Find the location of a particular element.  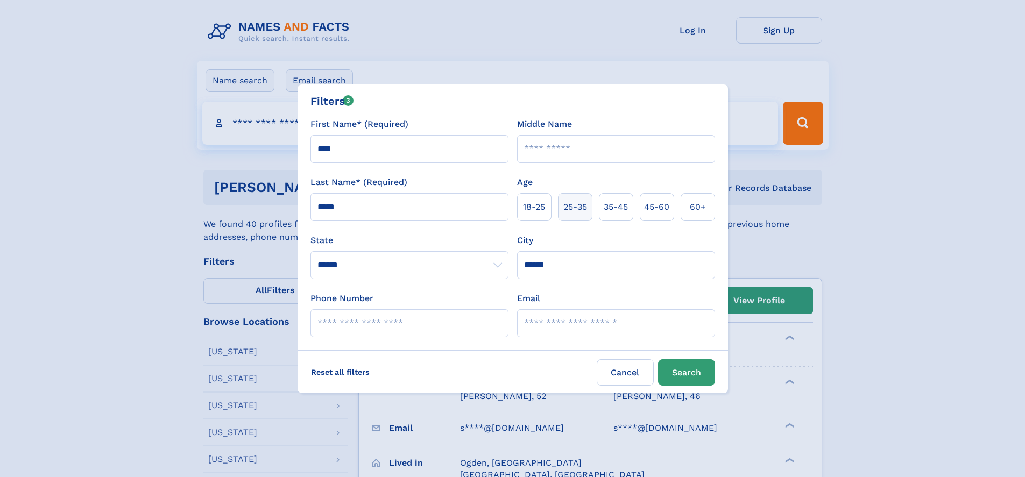

div: Filters is located at coordinates (332, 101).